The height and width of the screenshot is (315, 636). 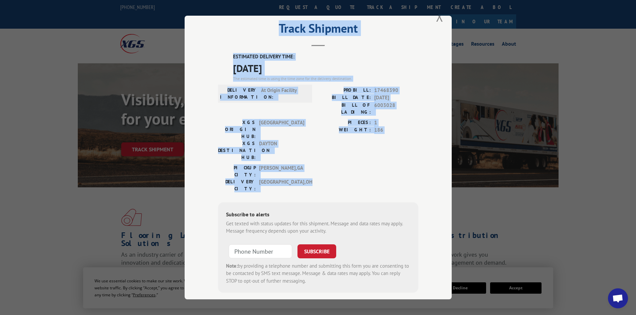 What do you see at coordinates (237, 130) in the screenshot?
I see `label: XGS ORIGIN HUB:` at bounding box center [237, 130].